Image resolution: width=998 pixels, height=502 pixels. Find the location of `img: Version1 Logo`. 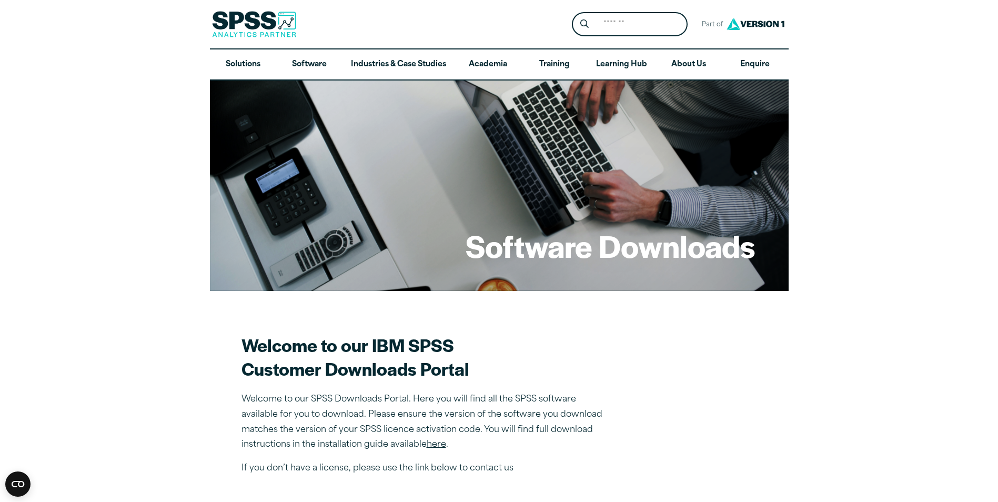

img: Version1 Logo is located at coordinates (756, 24).